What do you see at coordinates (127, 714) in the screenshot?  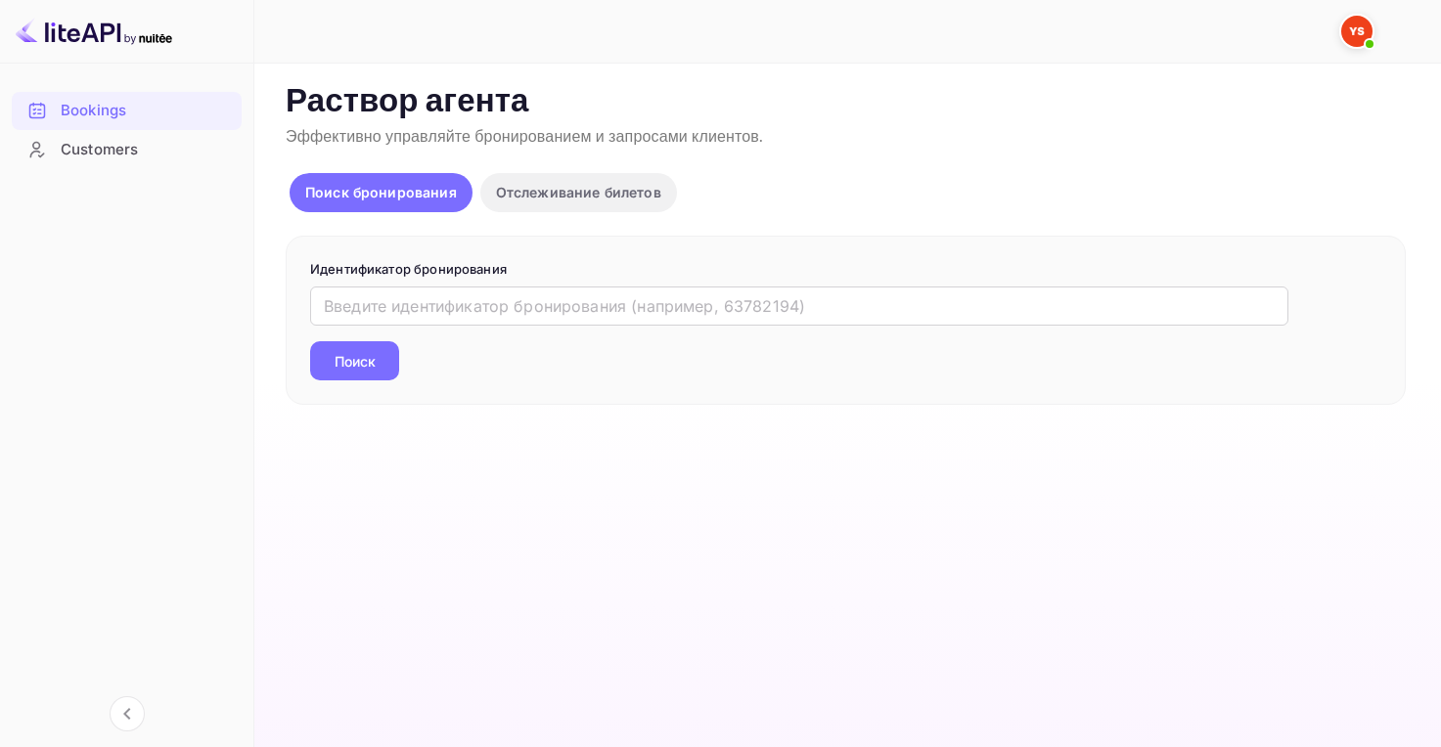 I see `button: Свернуть навигацию` at bounding box center [127, 714].